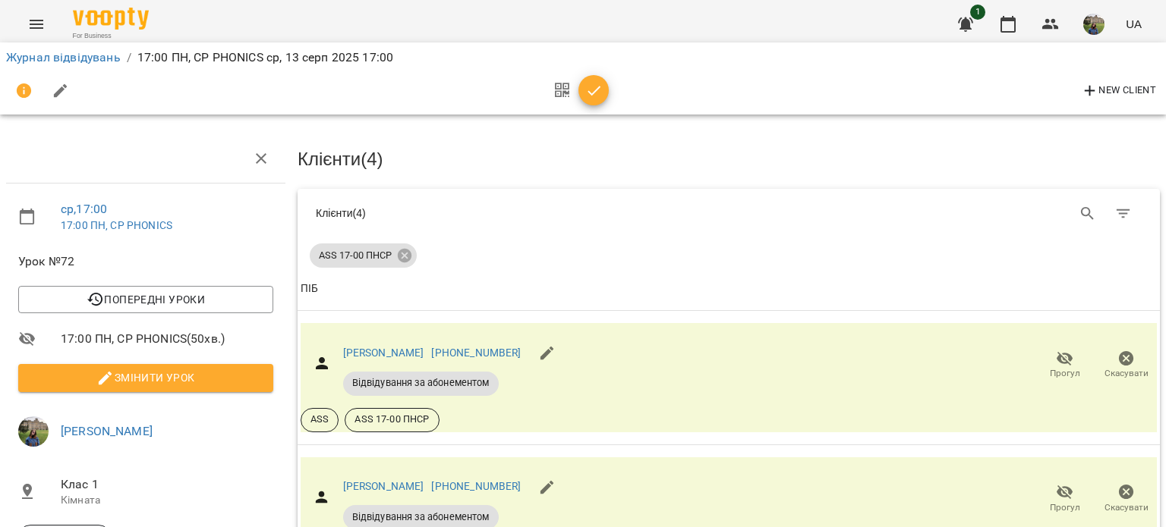 The width and height of the screenshot is (1166, 527). What do you see at coordinates (977, 12) in the screenshot?
I see `span: 1` at bounding box center [977, 12].